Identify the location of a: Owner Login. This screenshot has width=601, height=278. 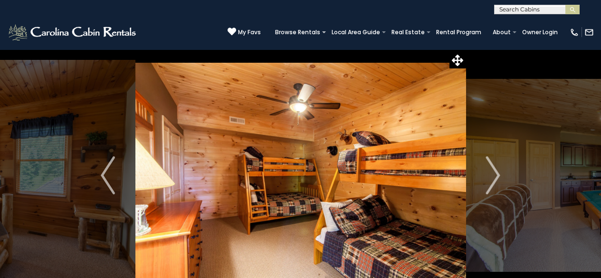
(540, 32).